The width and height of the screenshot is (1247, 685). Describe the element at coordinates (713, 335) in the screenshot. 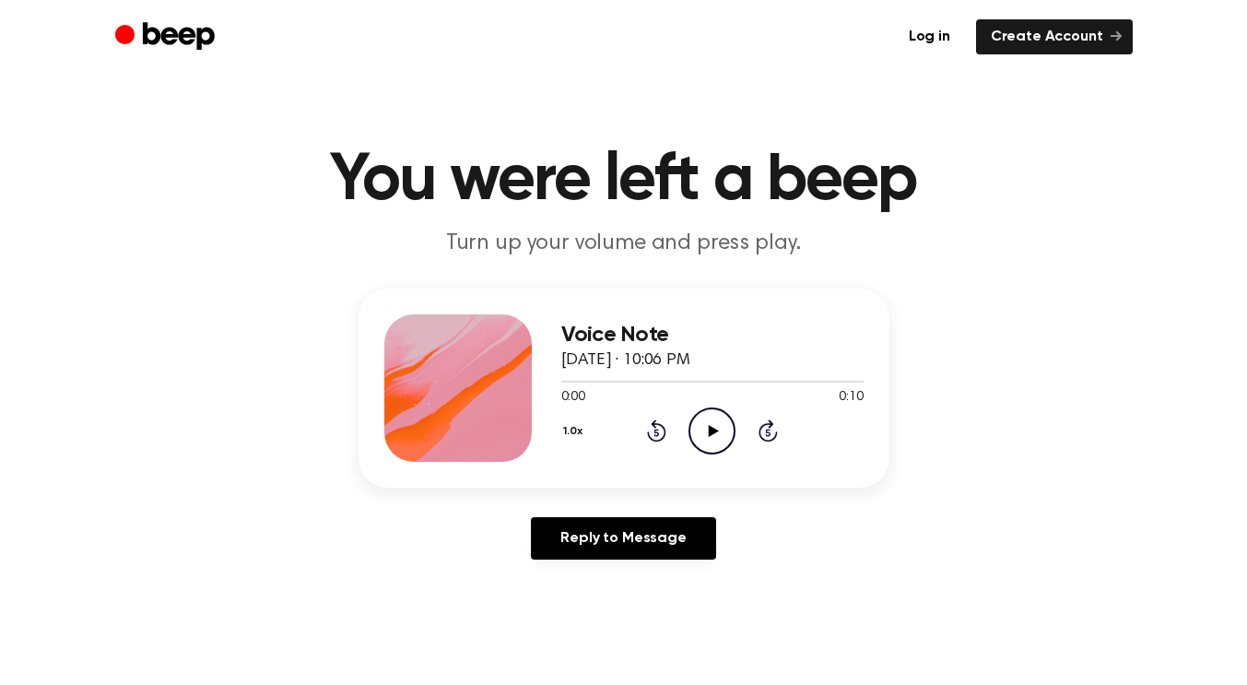

I see `h3: Voice Note` at that location.